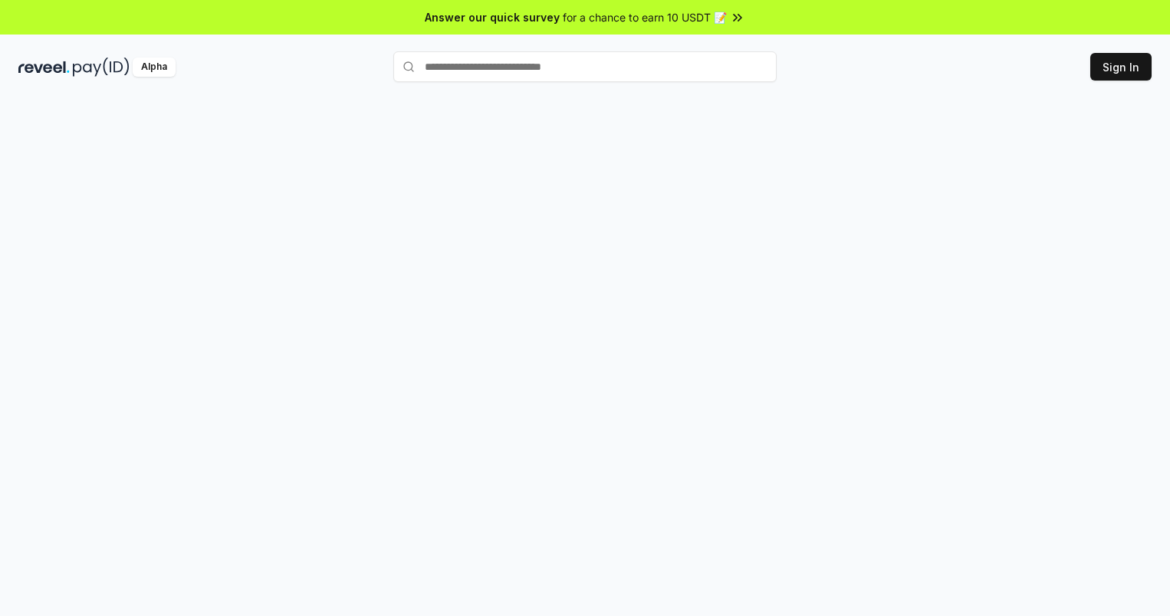 The height and width of the screenshot is (616, 1170). What do you see at coordinates (1121, 67) in the screenshot?
I see `button: Sign In` at bounding box center [1121, 67].